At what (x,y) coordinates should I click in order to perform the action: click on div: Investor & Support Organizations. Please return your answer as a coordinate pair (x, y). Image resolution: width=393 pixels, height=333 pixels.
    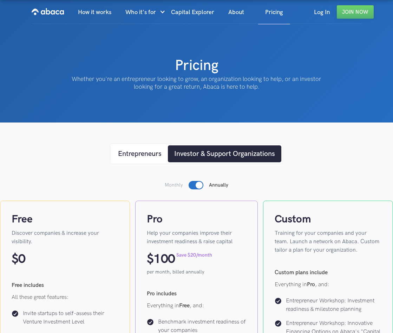
    Looking at the image, I should click on (225, 154).